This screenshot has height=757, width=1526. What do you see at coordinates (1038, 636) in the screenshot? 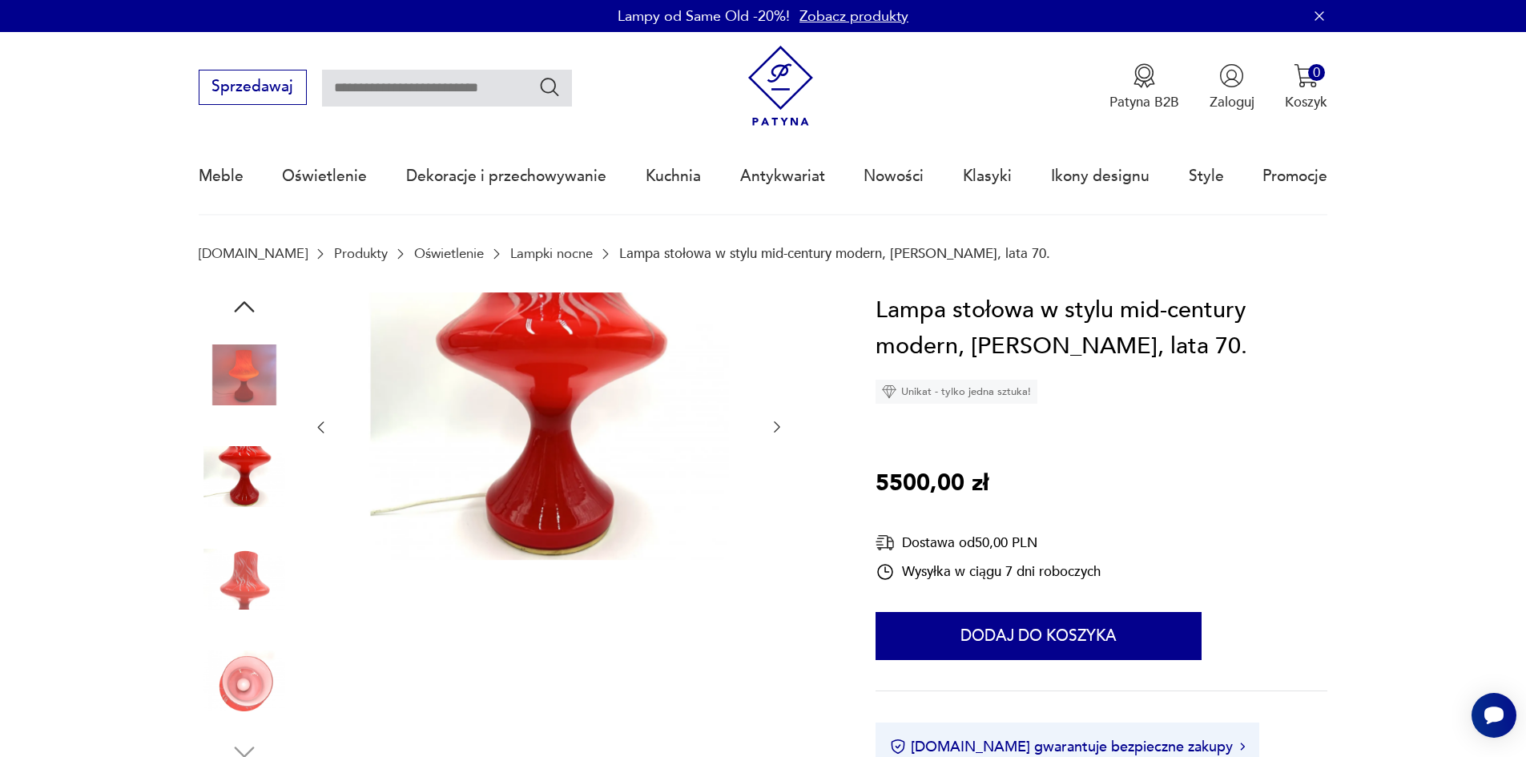
I see `button: Dodaj do koszyka` at bounding box center [1038, 636].